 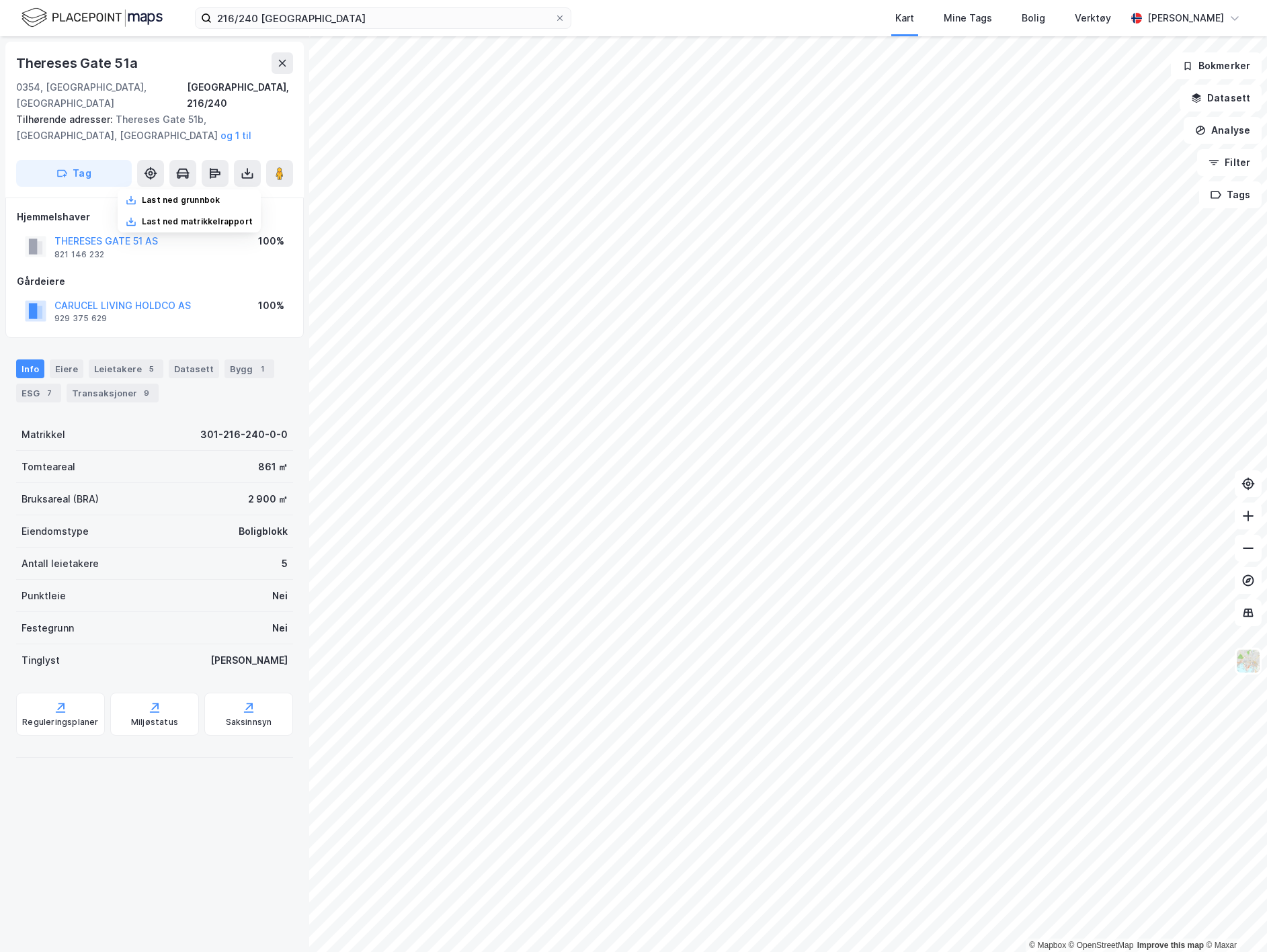 I want to click on div: Last ned matrikkelrapport, so click(x=197, y=221).